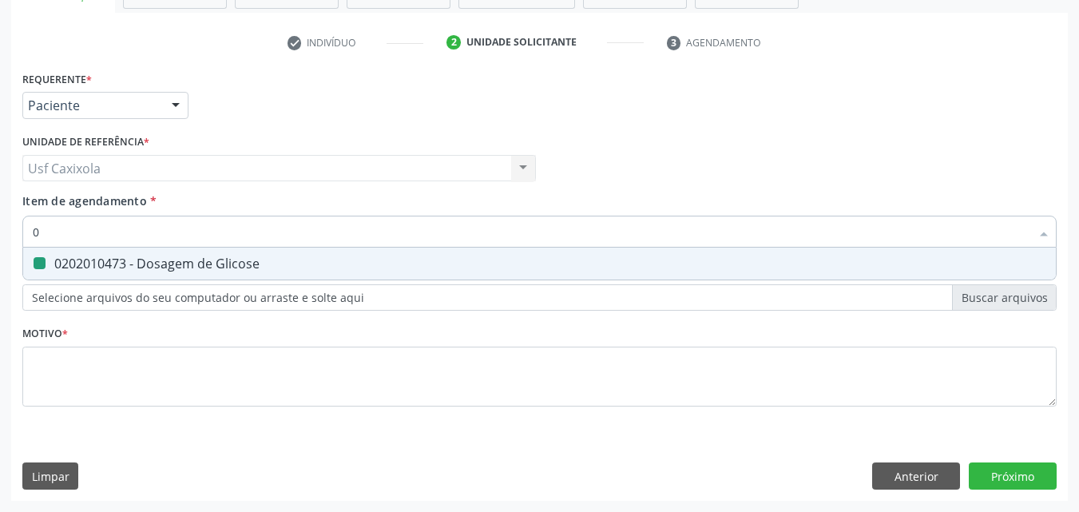 The width and height of the screenshot is (1079, 512). I want to click on label: Unidade de referência, so click(85, 142).